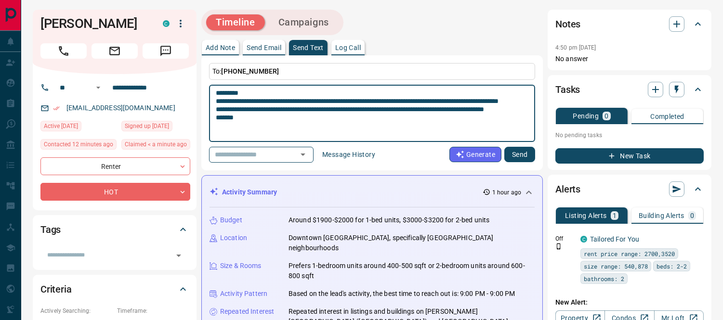 Image resolution: width=723 pixels, height=320 pixels. Describe the element at coordinates (348, 48) in the screenshot. I see `p: Log Call` at that location.